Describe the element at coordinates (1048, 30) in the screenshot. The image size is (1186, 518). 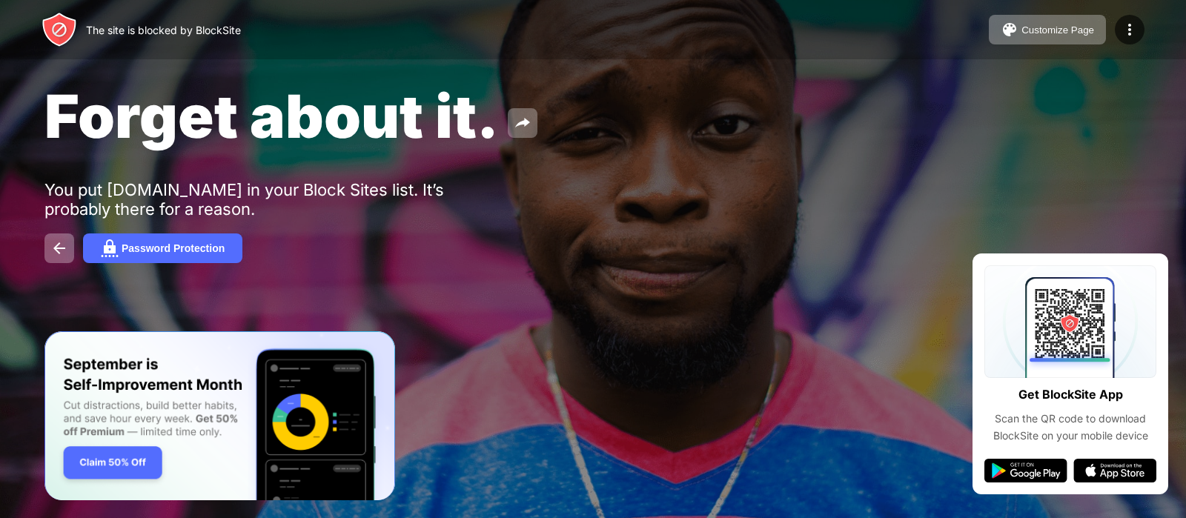
I see `button: Customize Page` at that location.